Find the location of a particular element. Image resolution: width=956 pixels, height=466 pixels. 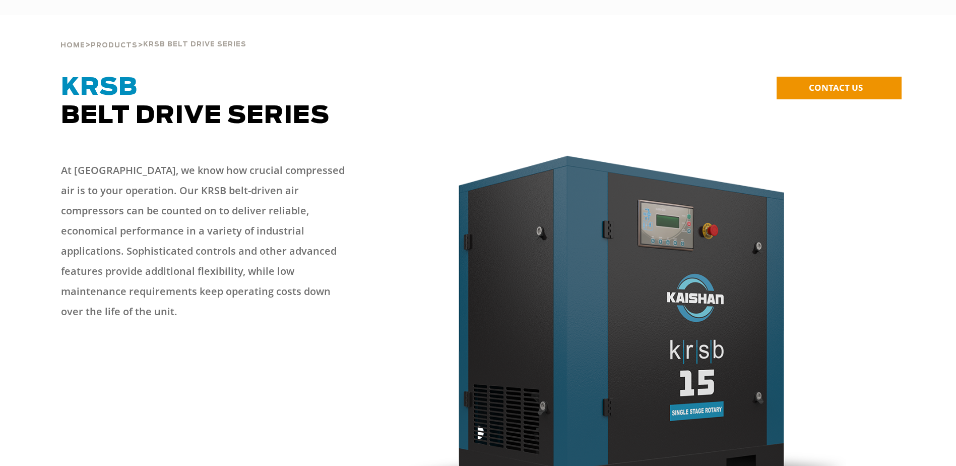

a: Home is located at coordinates (73, 45).